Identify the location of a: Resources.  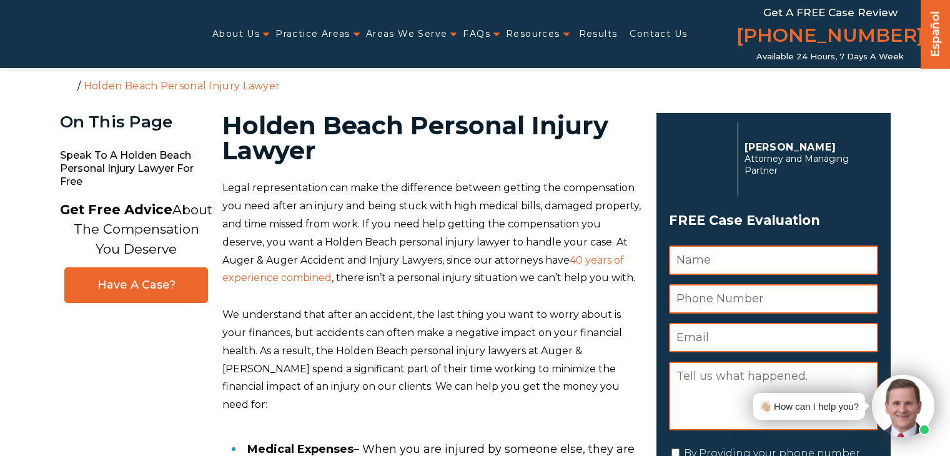
(533, 34).